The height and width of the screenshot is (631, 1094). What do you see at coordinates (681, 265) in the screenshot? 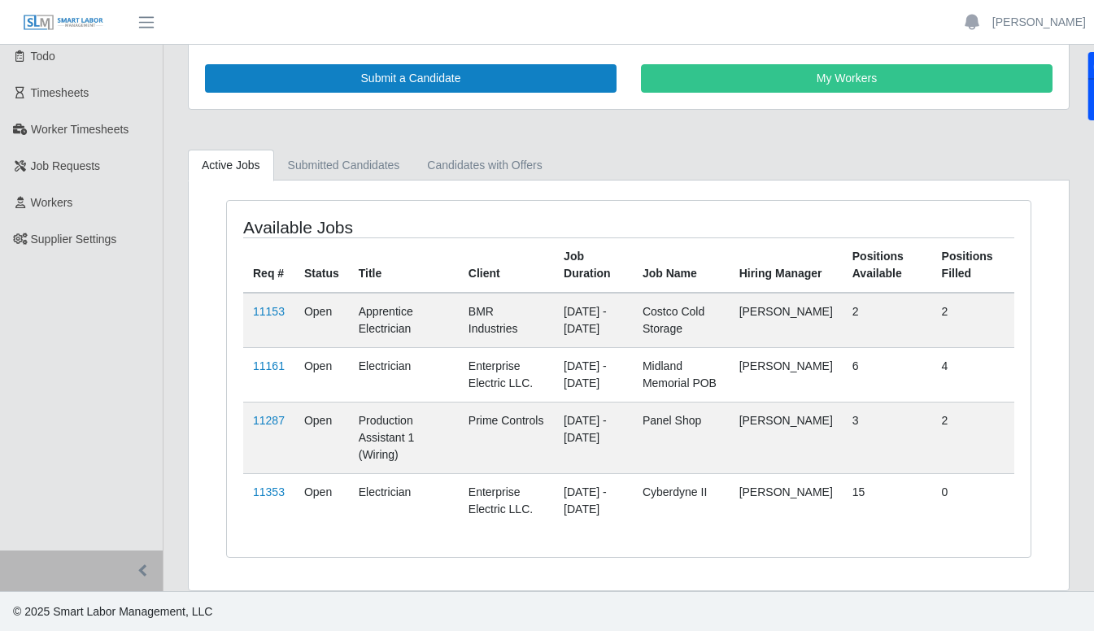
I see `th: Job Name` at bounding box center [681, 265].